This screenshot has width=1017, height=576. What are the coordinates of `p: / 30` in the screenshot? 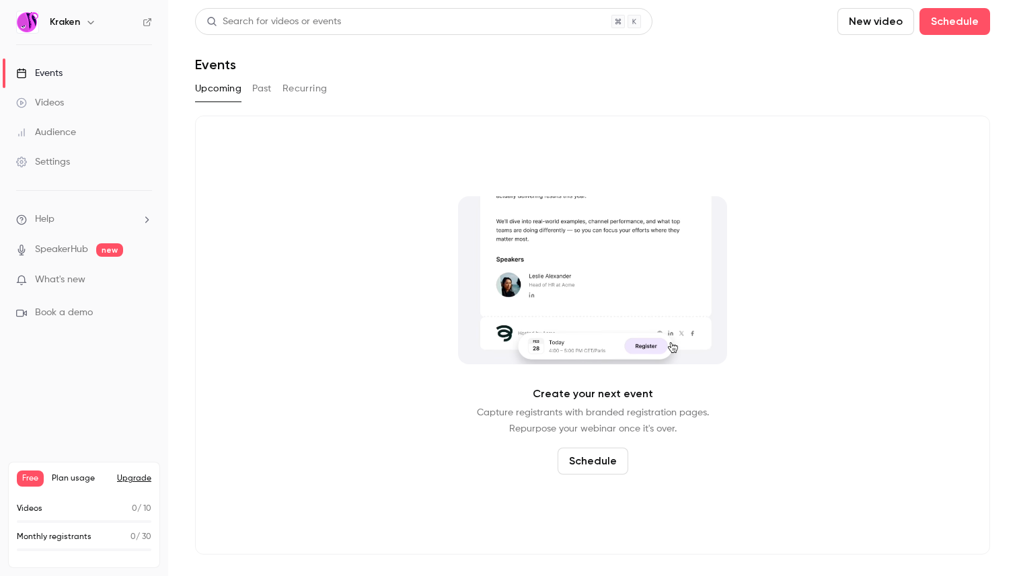 It's located at (141, 537).